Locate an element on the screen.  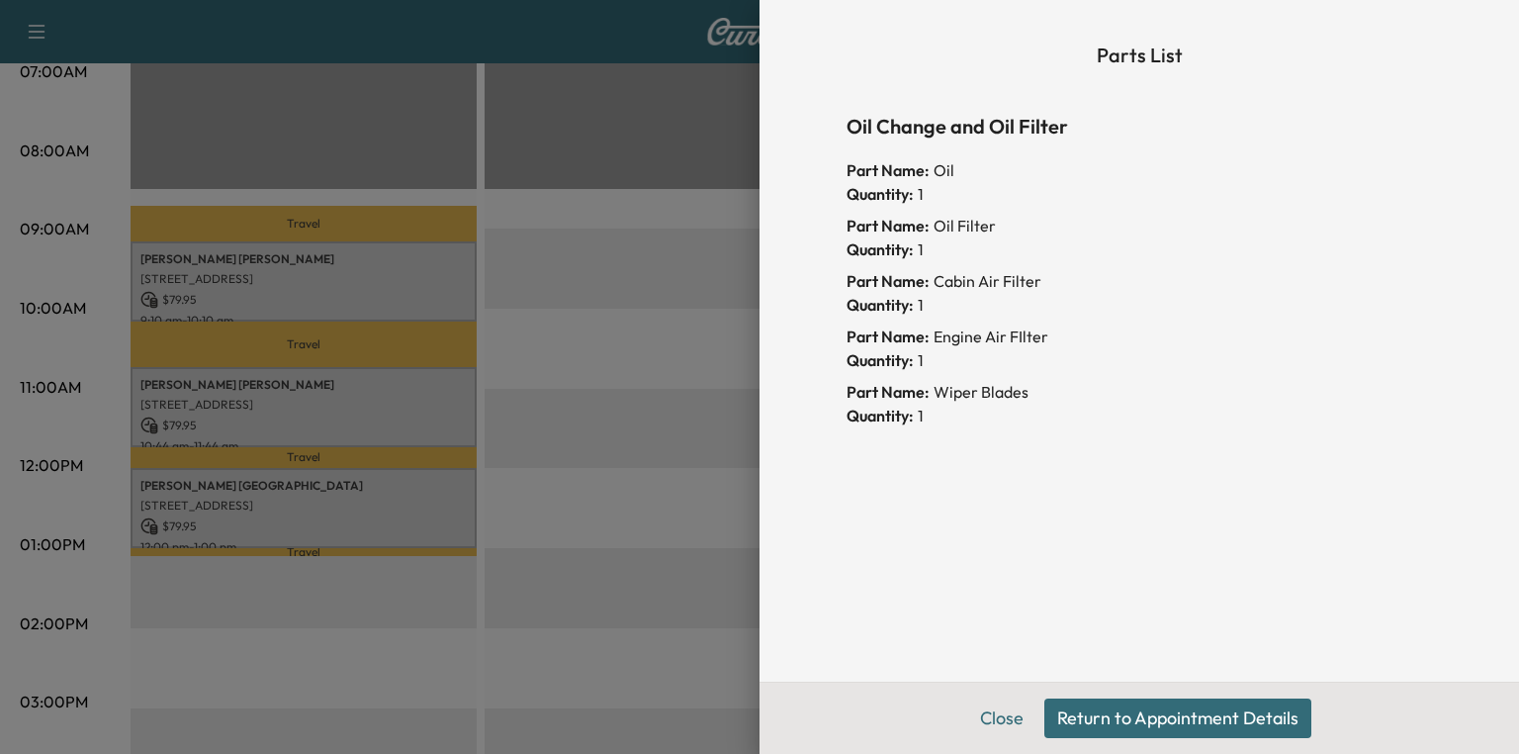
h6: Parts List is located at coordinates (1139, 55).